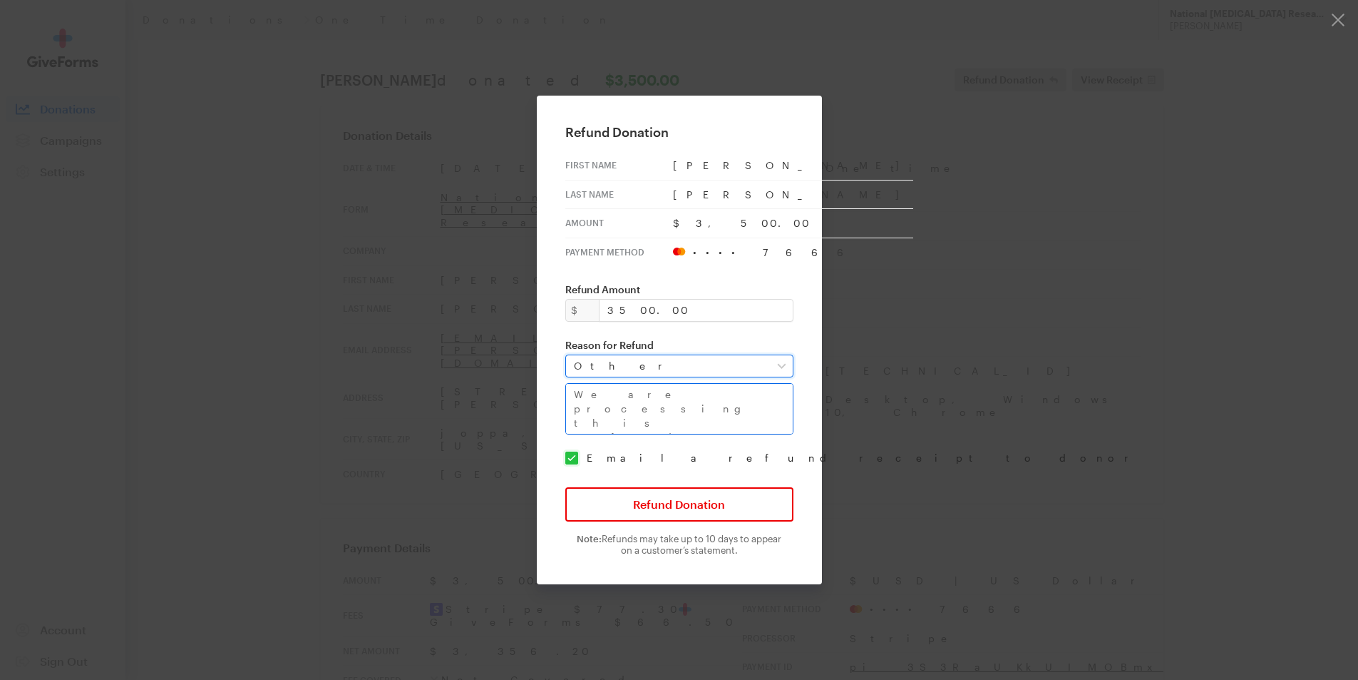 The height and width of the screenshot is (680, 1358). What do you see at coordinates (680, 289) in the screenshot?
I see `label: Refund Amount` at bounding box center [680, 289].